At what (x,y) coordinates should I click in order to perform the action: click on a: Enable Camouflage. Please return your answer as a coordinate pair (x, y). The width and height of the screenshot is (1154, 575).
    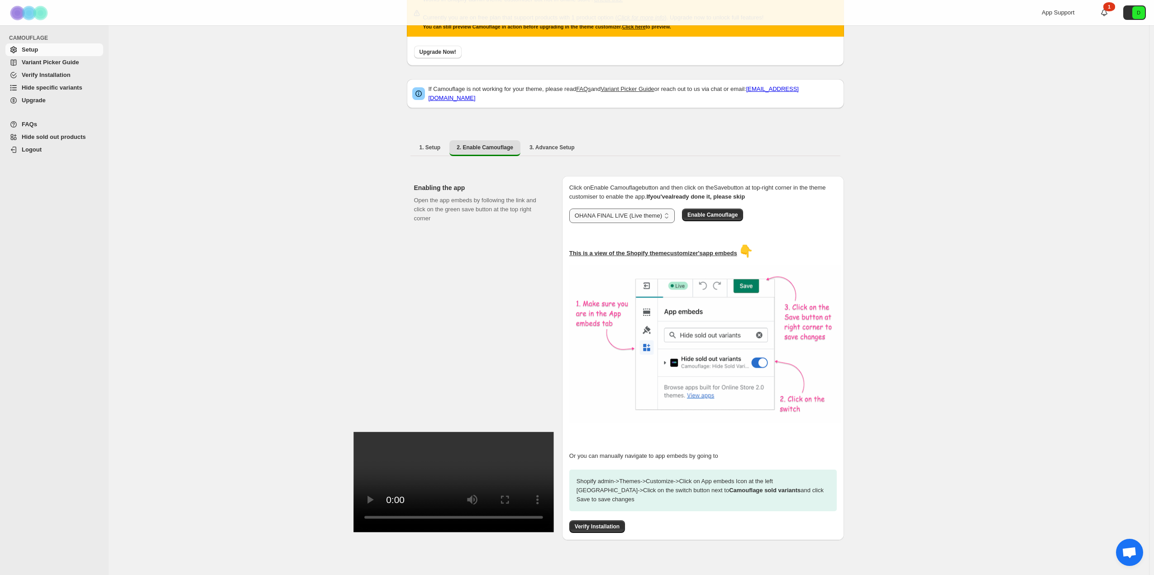
    Looking at the image, I should click on (712, 214).